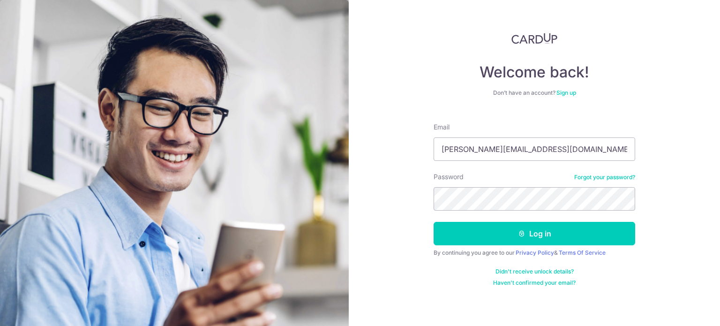 The image size is (720, 326). Describe the element at coordinates (534, 253) in the screenshot. I see `div: By continuing you agree to our &` at that location.